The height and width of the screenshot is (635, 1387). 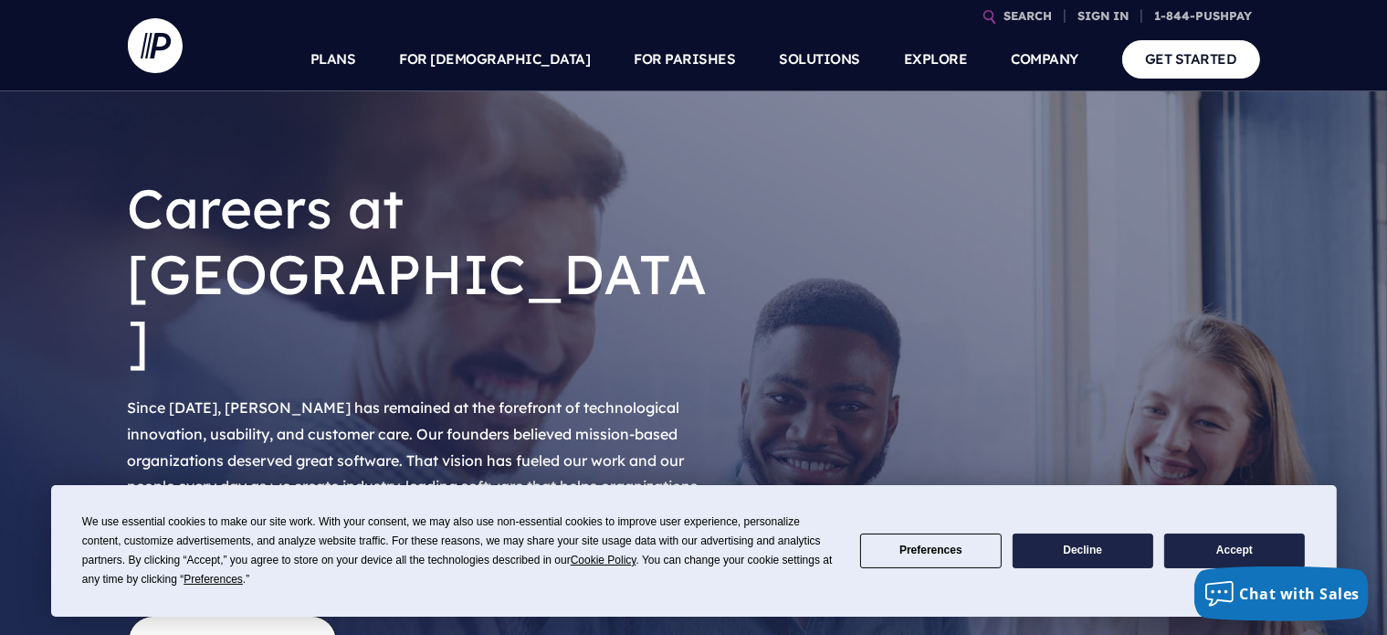 I want to click on a: GET STARTED, so click(x=1191, y=58).